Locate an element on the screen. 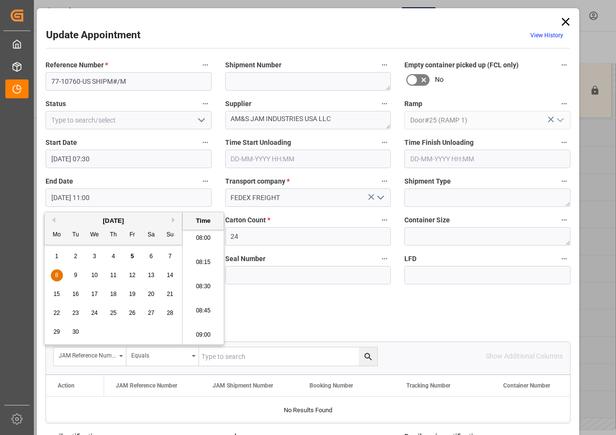 The width and height of the screenshot is (616, 435). span: Empty container picked up (FCL only) is located at coordinates (461, 65).